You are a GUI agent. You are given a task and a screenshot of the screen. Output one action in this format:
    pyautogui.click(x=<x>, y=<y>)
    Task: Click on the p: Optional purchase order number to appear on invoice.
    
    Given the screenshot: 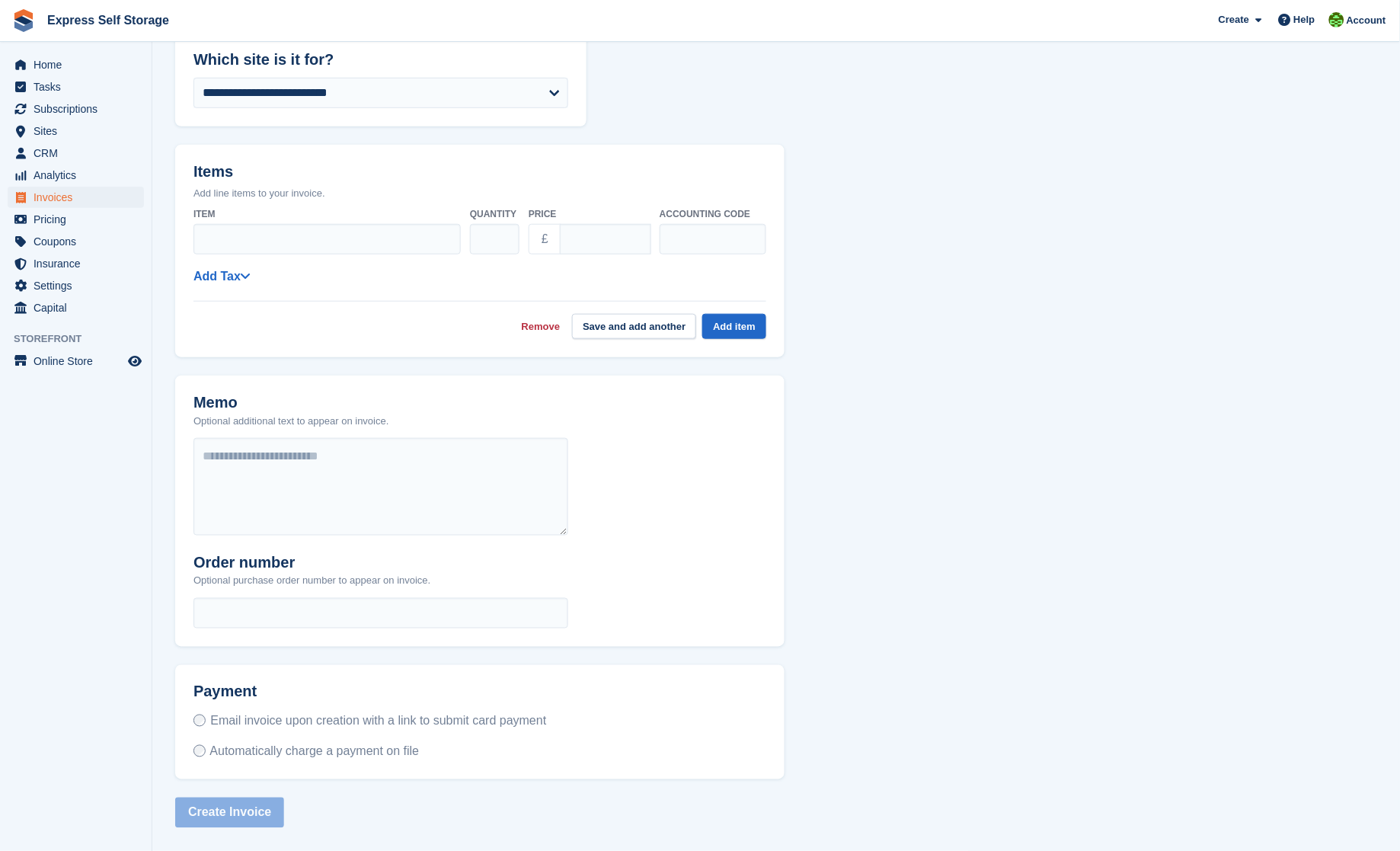 What is the action you would take?
    pyautogui.click(x=311, y=581)
    